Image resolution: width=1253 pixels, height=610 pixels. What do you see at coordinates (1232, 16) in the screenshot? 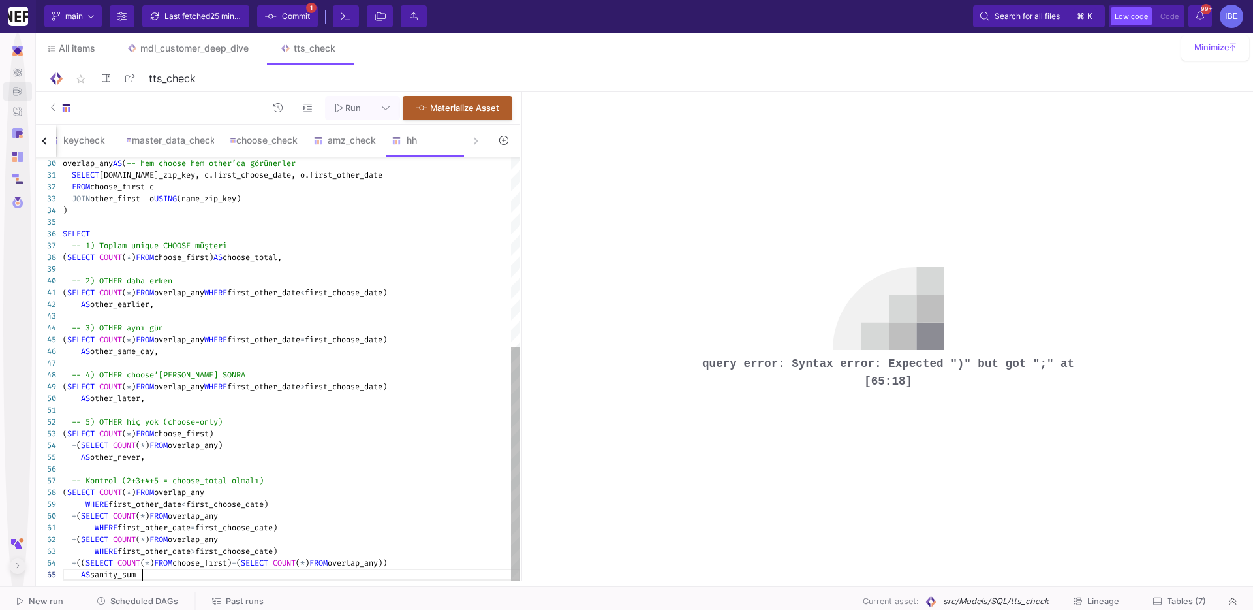
I see `div: IBE` at bounding box center [1232, 16].